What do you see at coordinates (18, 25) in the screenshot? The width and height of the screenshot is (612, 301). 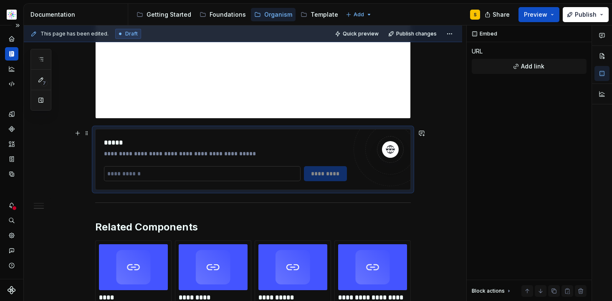 I see `button: Expand sidebar` at bounding box center [18, 25].